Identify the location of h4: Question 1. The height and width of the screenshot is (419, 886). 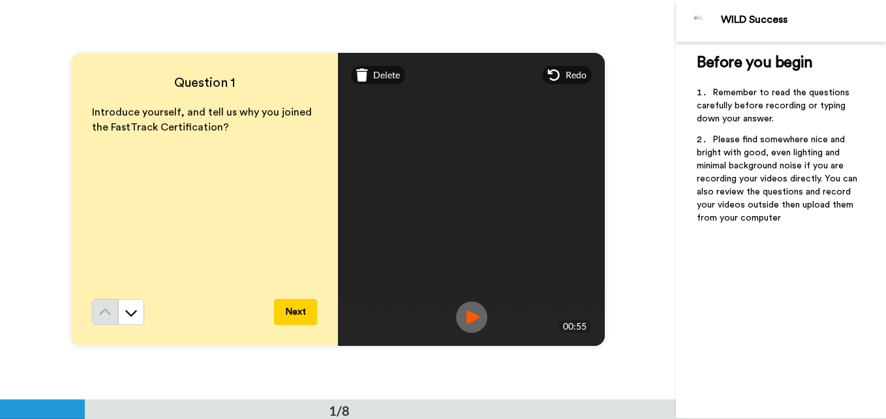
(204, 83).